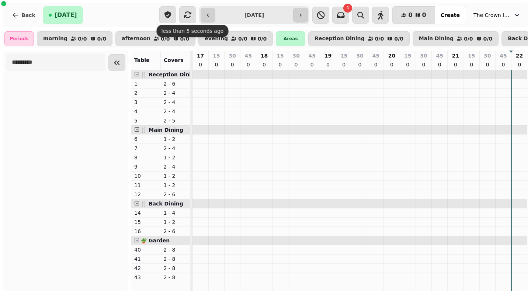  Describe the element at coordinates (146, 231) in the screenshot. I see `p: 16` at that location.